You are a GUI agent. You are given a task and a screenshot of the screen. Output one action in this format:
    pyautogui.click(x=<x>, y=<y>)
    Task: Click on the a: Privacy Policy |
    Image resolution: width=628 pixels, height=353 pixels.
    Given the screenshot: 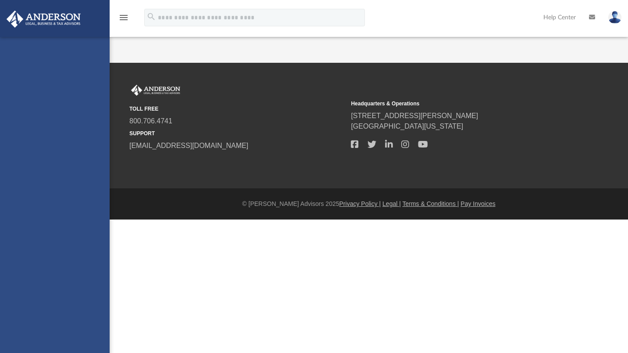 What is the action you would take?
    pyautogui.click(x=360, y=204)
    